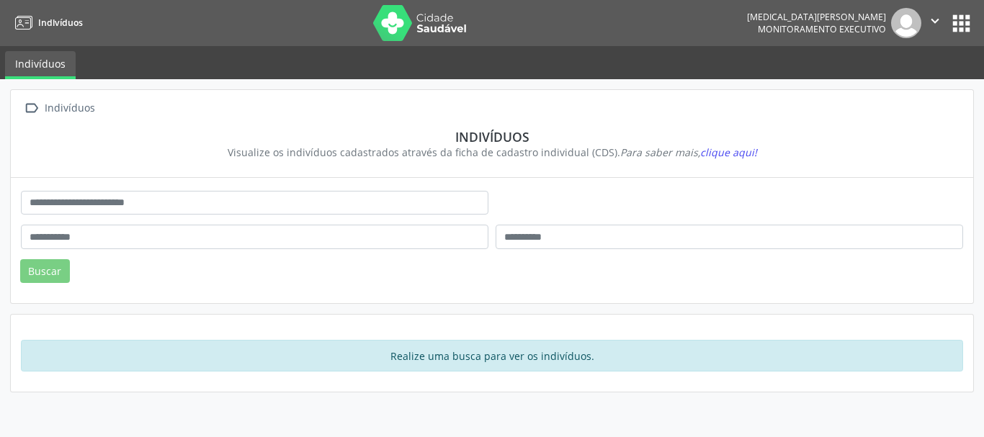 This screenshot has height=437, width=984. What do you see at coordinates (492, 152) in the screenshot?
I see `div: Visualize os indivíduos cadastrados através da ficha de cadastro individual (CDS).` at bounding box center [492, 152].